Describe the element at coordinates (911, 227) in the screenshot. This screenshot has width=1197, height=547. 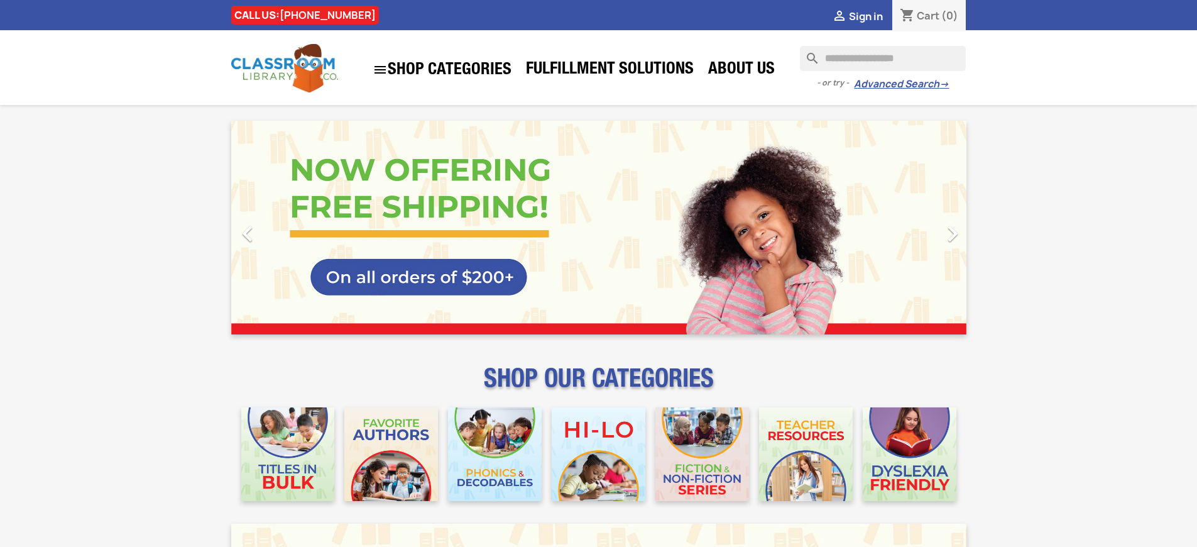
I see `a: Next` at that location.